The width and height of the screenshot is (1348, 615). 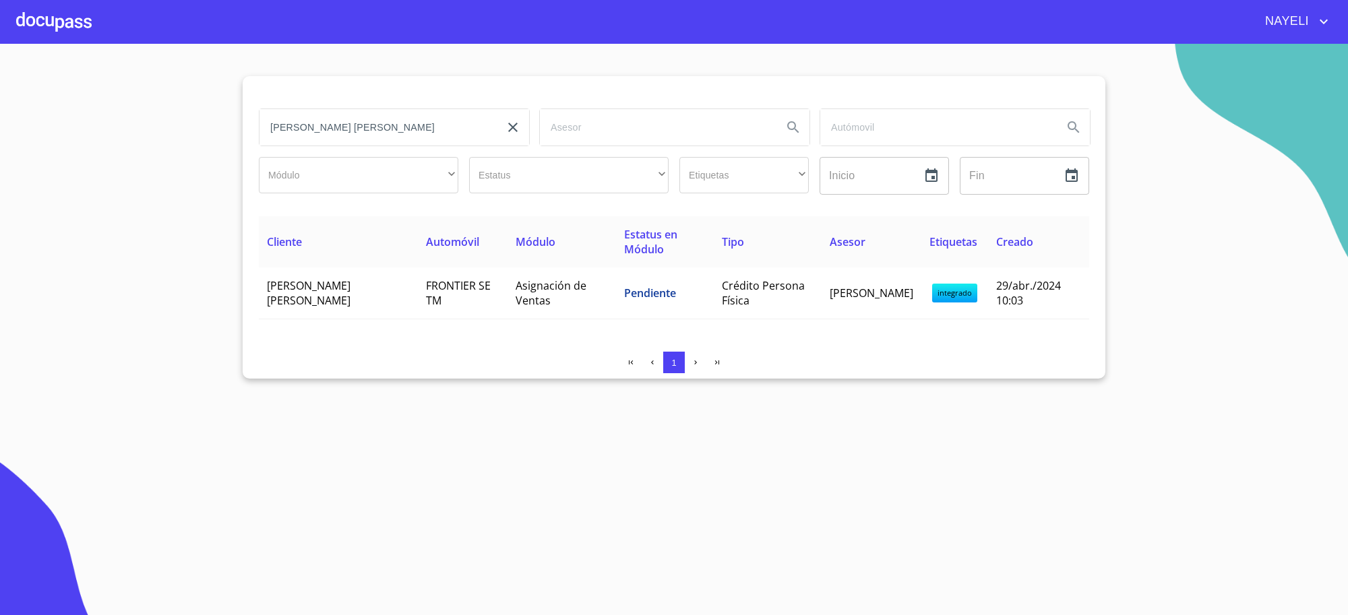 What do you see at coordinates (1029, 293) in the screenshot?
I see `span: 29/abr./2024 10:03` at bounding box center [1029, 293].